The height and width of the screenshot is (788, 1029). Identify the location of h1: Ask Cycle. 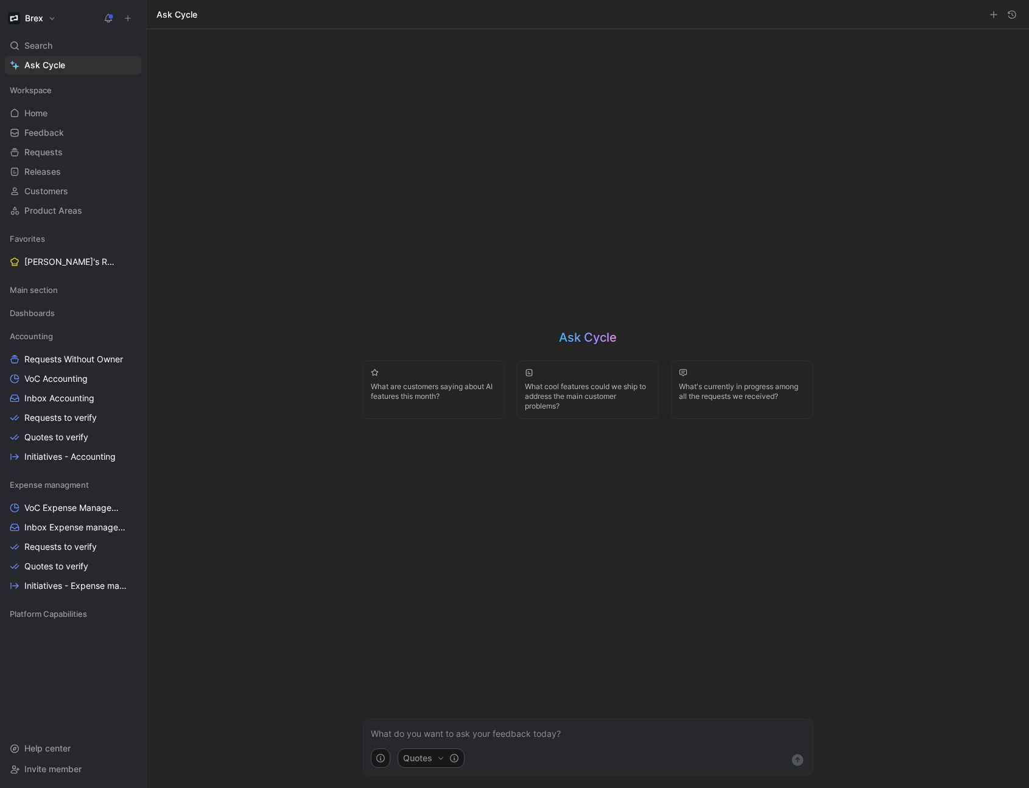
(177, 15).